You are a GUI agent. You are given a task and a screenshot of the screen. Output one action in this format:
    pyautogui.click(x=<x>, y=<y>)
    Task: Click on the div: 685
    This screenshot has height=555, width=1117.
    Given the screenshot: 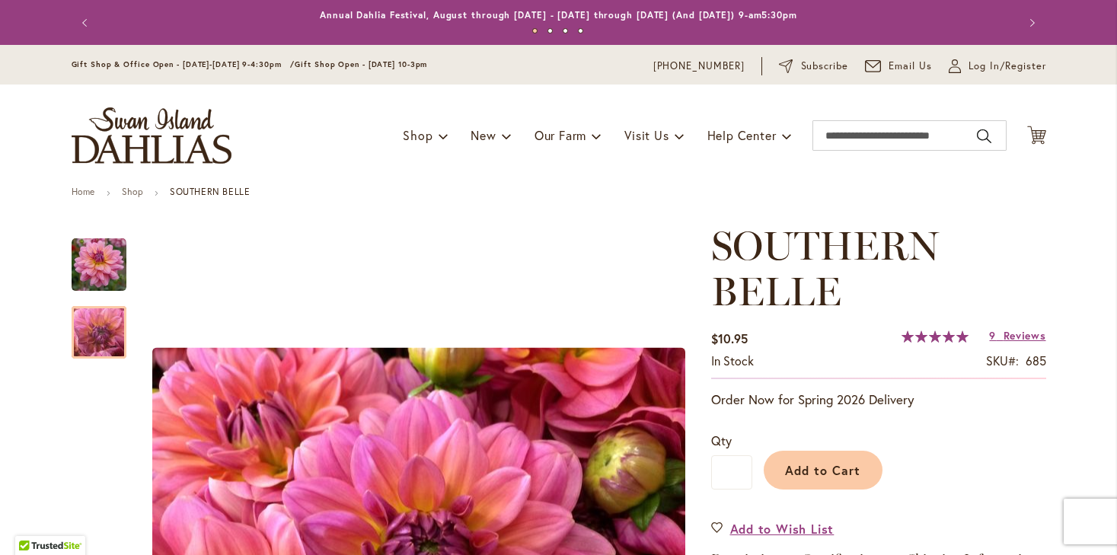 What is the action you would take?
    pyautogui.click(x=1036, y=361)
    